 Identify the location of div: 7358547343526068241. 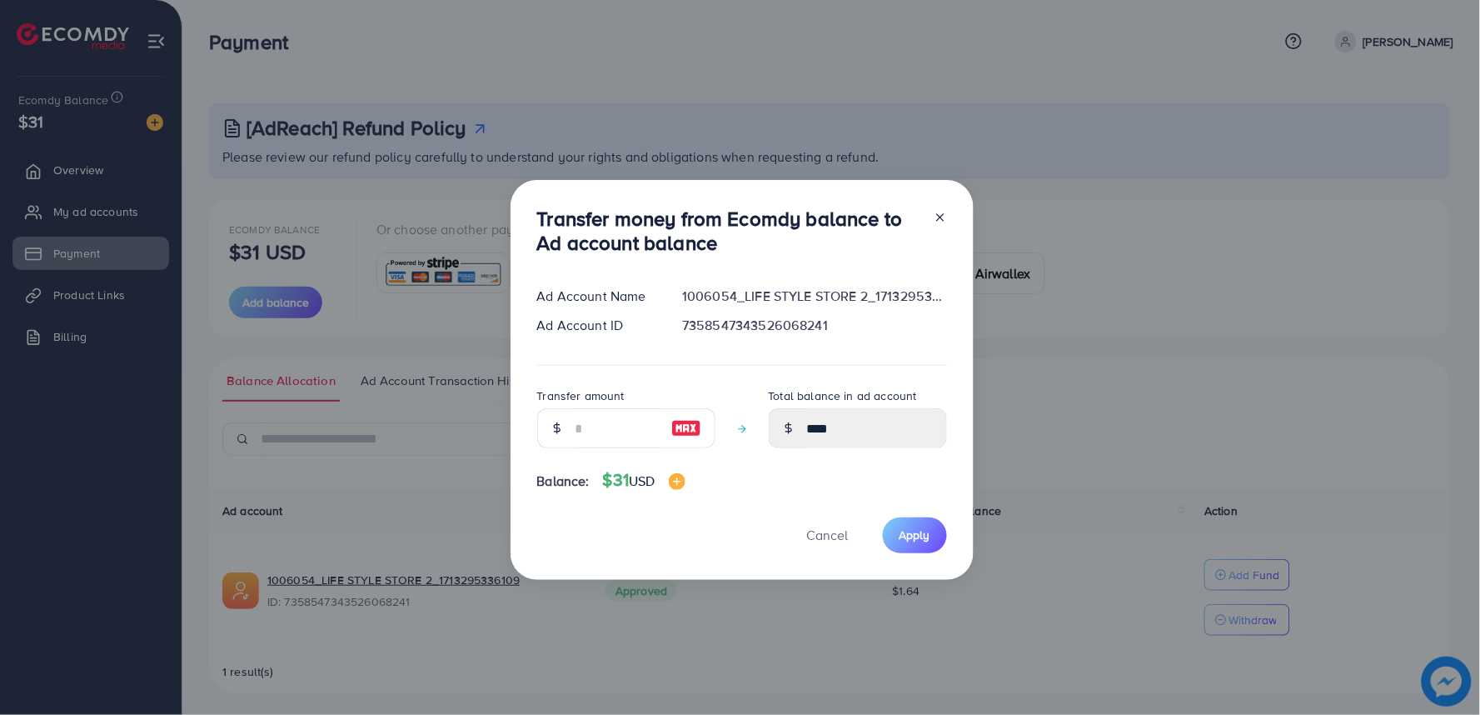
(814, 325).